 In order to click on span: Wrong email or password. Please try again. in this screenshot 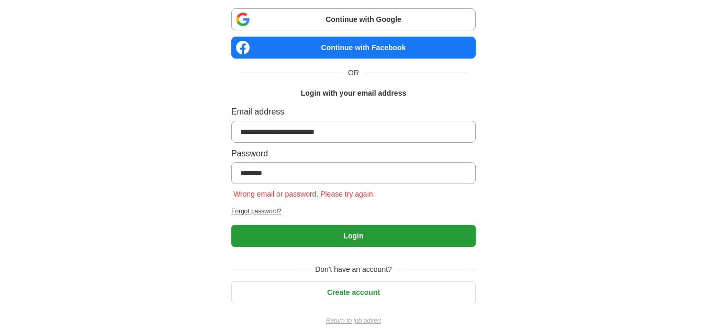, I will do `click(304, 194)`.